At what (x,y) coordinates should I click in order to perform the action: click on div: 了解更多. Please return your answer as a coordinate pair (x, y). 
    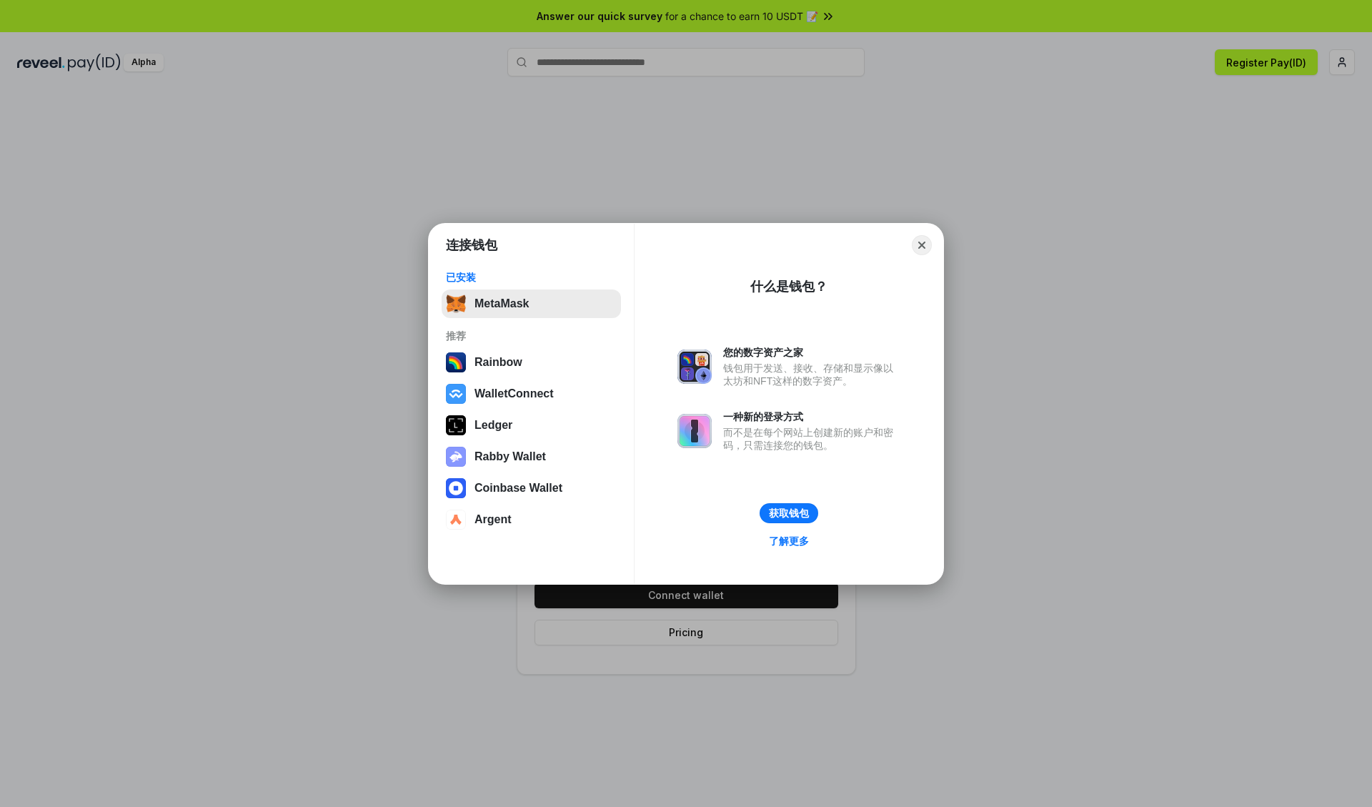
    Looking at the image, I should click on (789, 541).